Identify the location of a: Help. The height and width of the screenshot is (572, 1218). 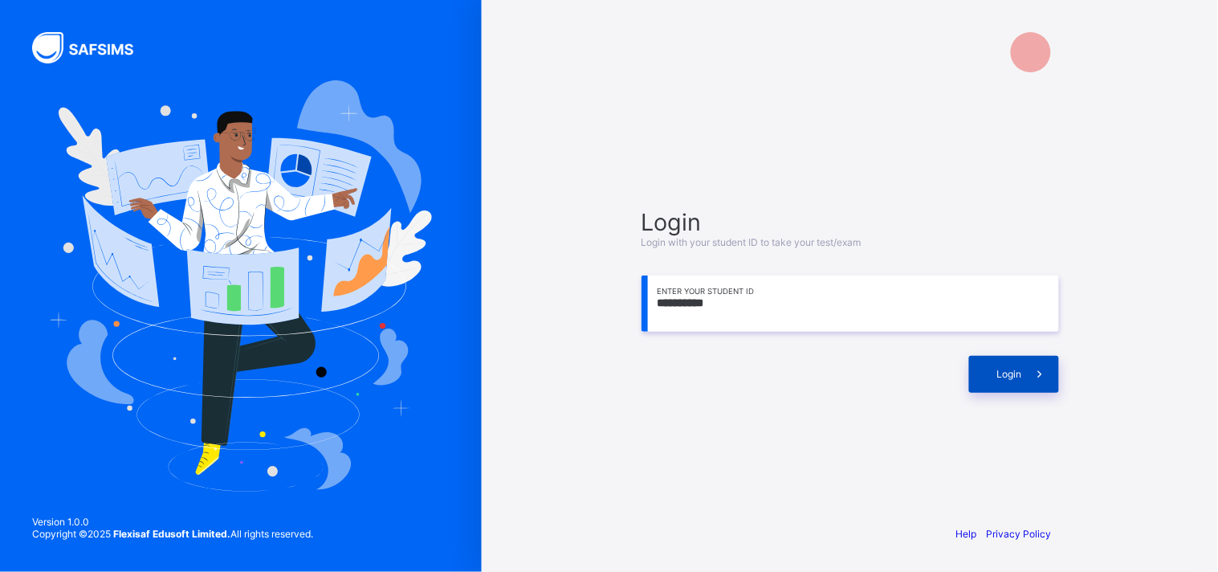
(967, 533).